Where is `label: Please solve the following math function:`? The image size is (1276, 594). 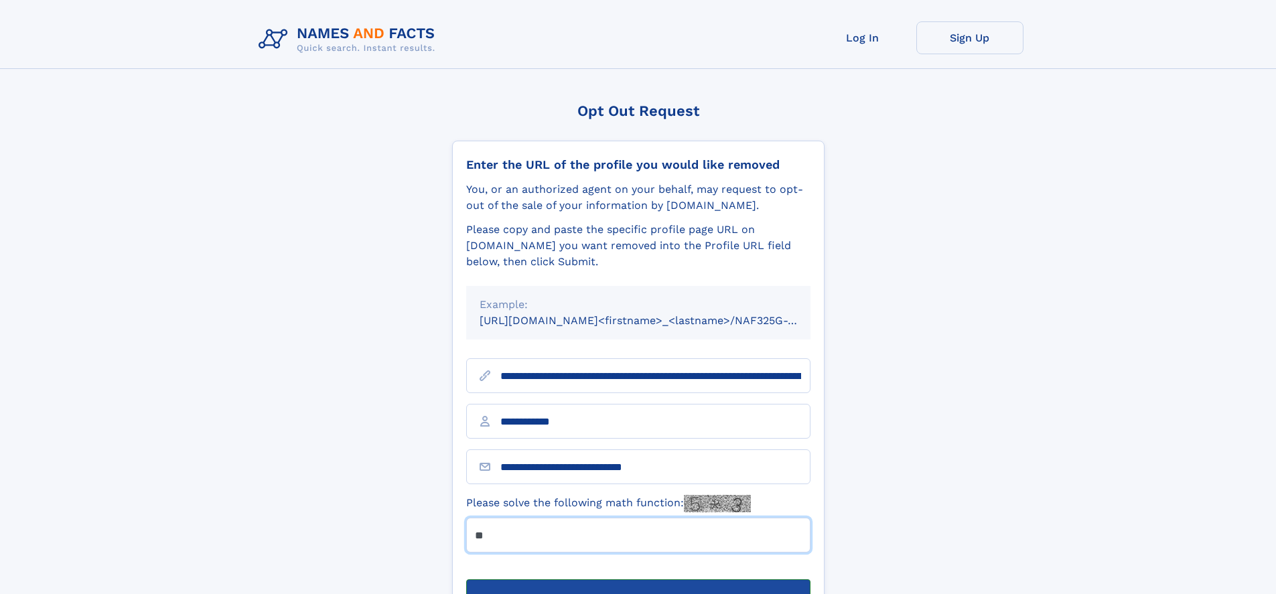
label: Please solve the following math function: is located at coordinates (608, 504).